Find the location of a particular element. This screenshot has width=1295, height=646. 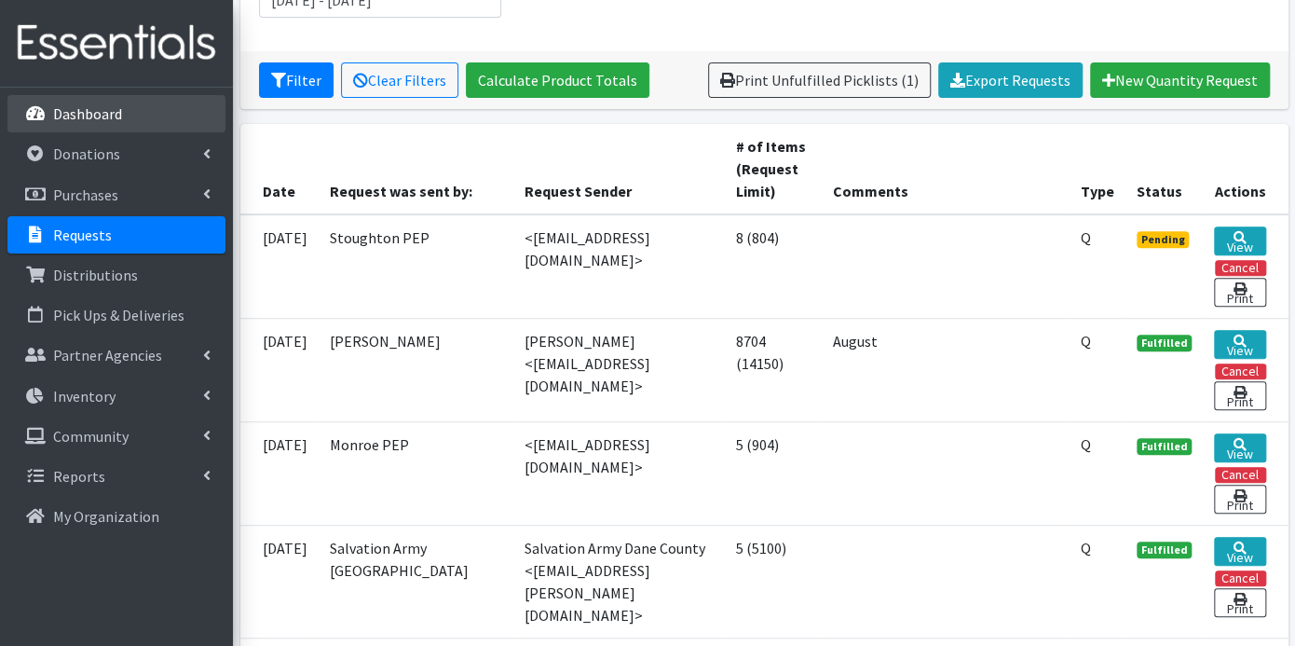

a: Dashboard is located at coordinates (116, 114).